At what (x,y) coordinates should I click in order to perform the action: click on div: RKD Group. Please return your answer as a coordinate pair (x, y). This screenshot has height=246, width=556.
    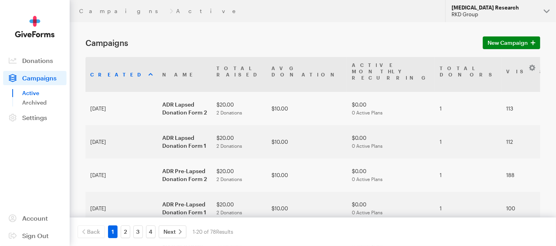
    Looking at the image, I should click on (494, 14).